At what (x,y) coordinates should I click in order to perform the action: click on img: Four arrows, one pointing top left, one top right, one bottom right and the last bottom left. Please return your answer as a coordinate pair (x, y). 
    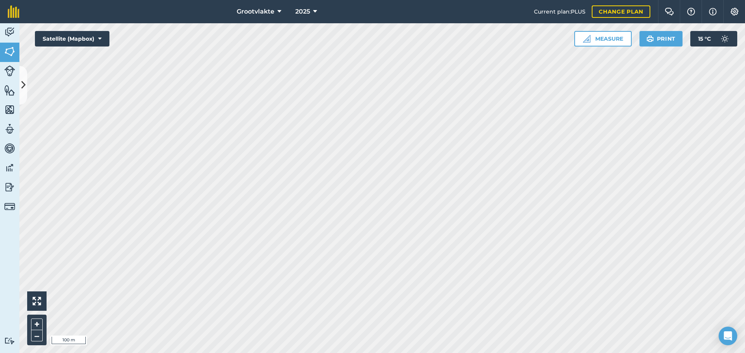
    Looking at the image, I should click on (37, 301).